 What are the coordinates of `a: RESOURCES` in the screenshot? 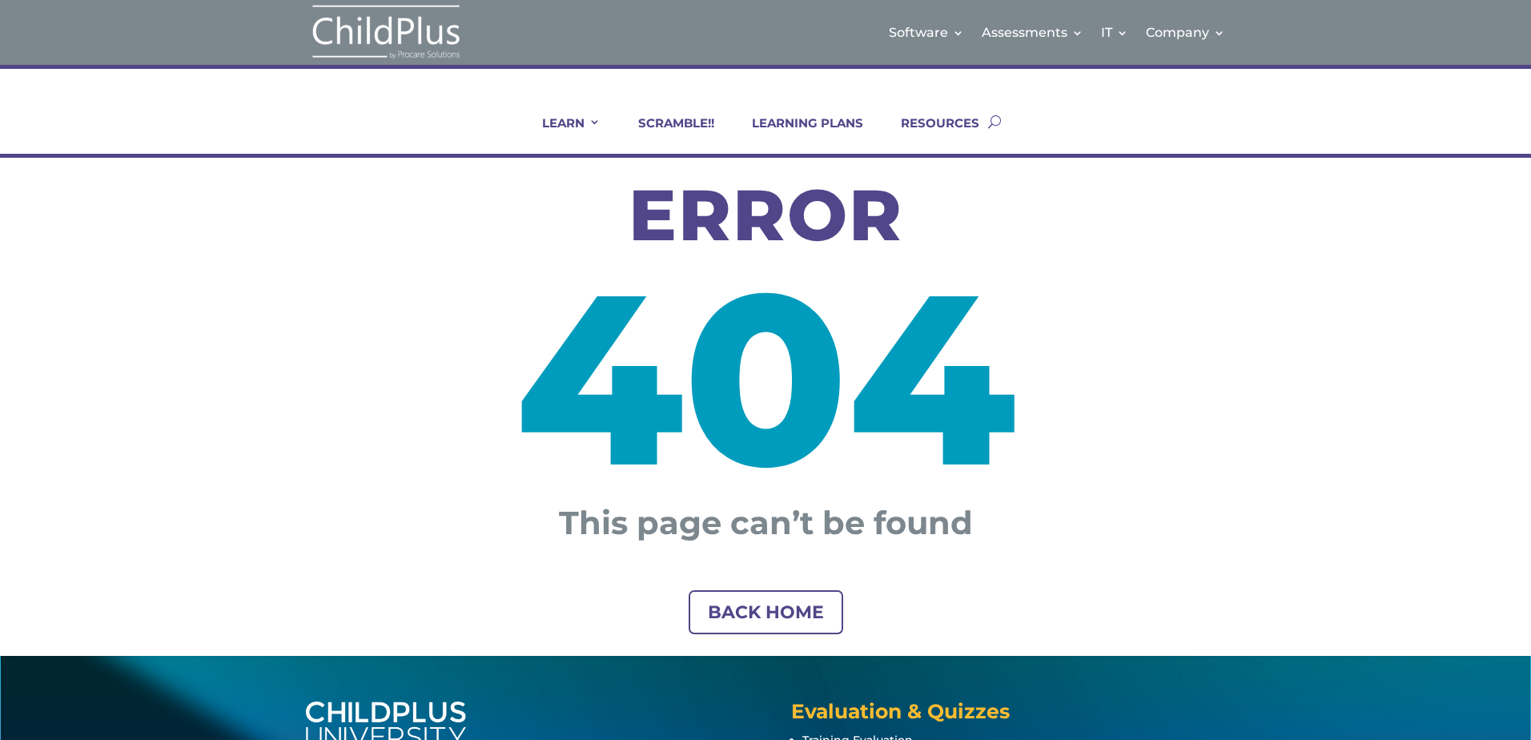 It's located at (929, 134).